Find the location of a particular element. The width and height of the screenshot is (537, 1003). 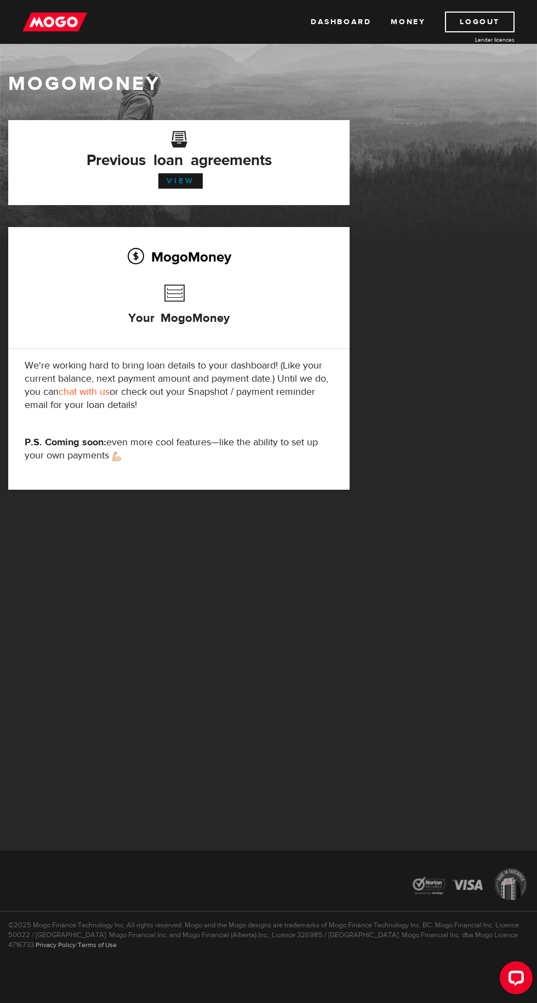

img: strong arm emoji is located at coordinates (117, 456).